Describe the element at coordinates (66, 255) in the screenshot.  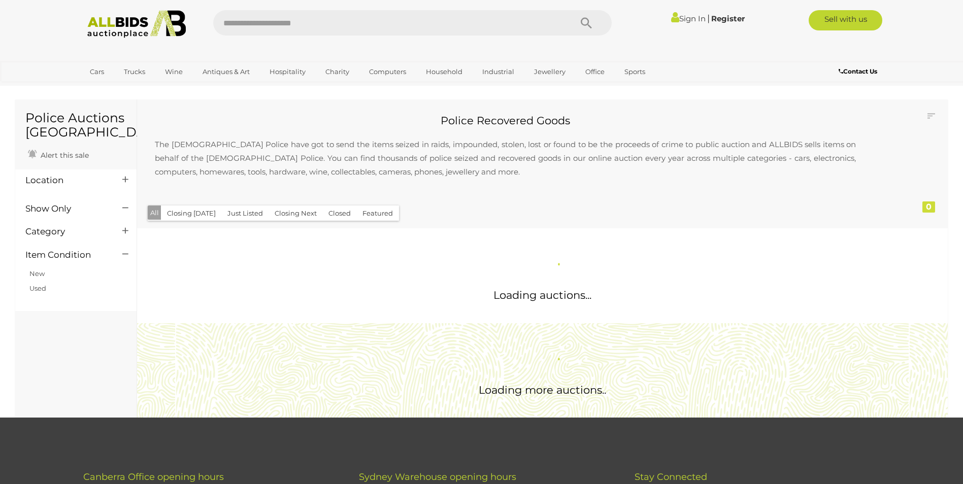
I see `h4: Item Condition` at that location.